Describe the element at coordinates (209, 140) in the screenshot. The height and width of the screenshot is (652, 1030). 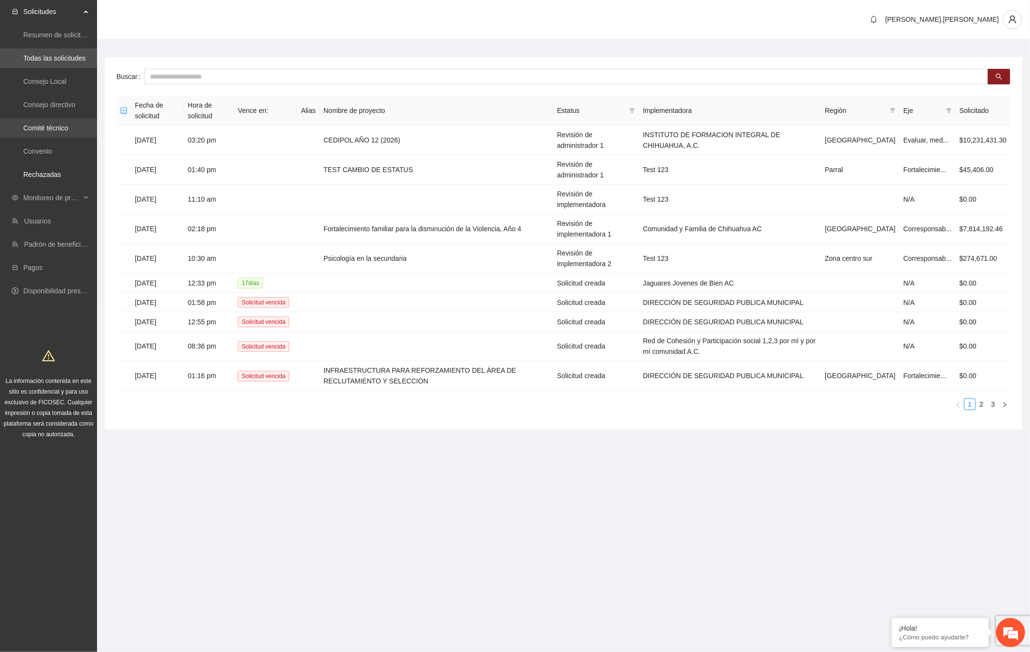
I see `td: 03:20 pm` at that location.